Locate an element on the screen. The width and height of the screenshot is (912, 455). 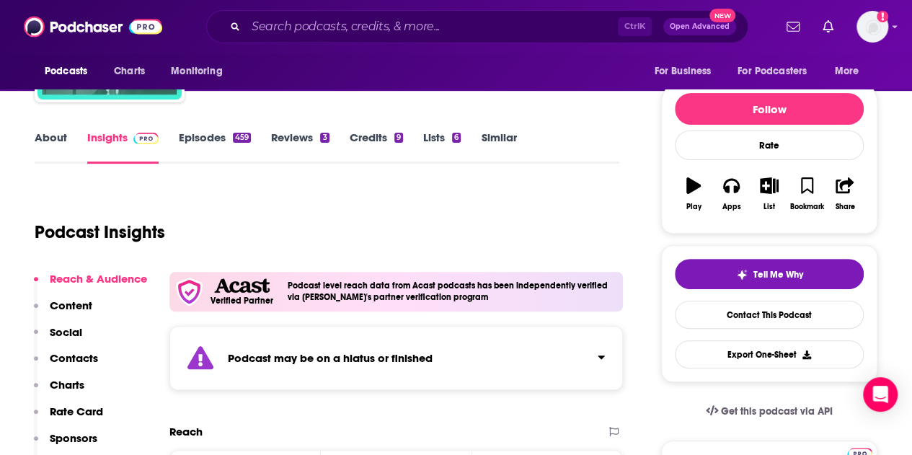
button: Charts is located at coordinates (59, 391).